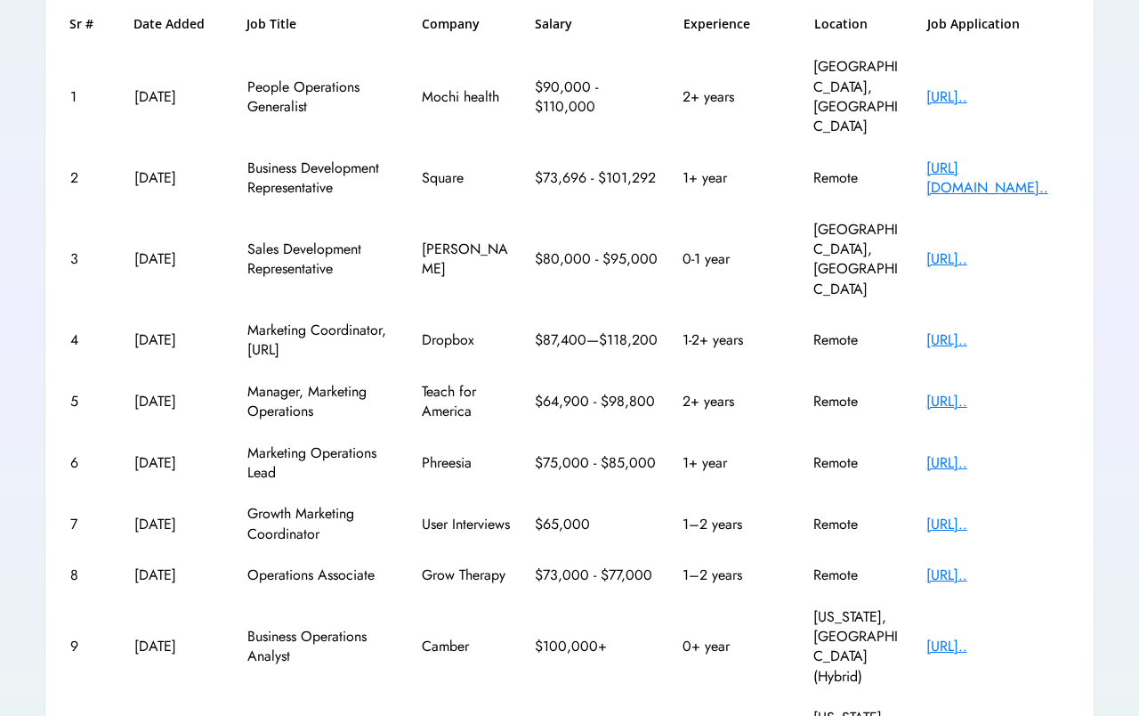 The width and height of the screenshot is (1139, 716). I want to click on div: Business Operations Analyst, so click(323, 646).